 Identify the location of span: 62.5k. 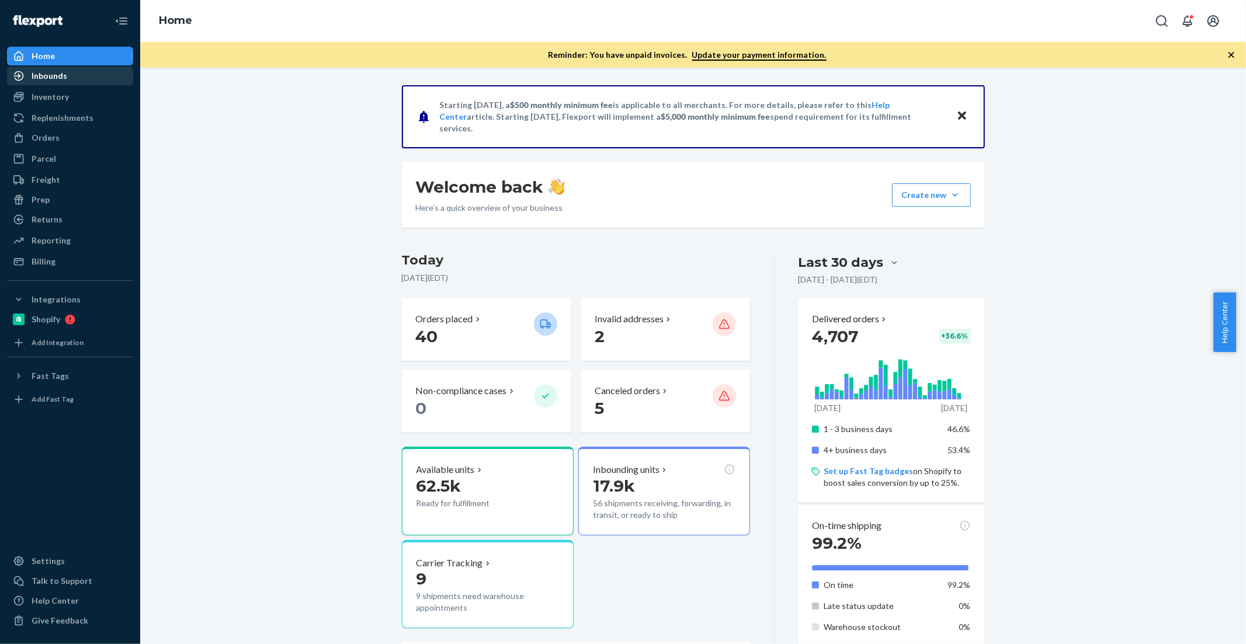
(439, 486).